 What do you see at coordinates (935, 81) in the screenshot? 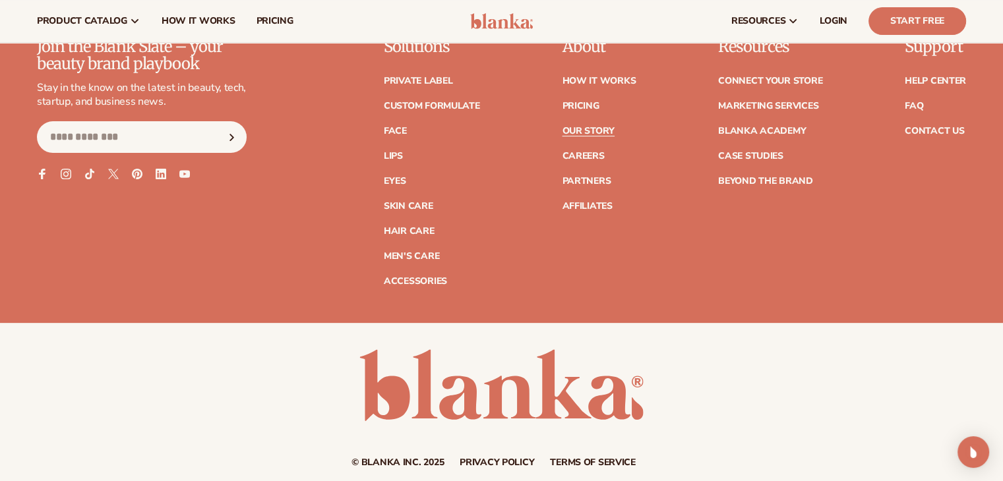
I see `a: Help Center` at bounding box center [935, 81].